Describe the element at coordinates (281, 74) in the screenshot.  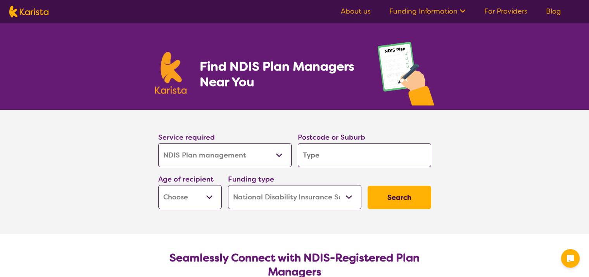
I see `h1: Find NDIS Plan Managers Near You` at that location.